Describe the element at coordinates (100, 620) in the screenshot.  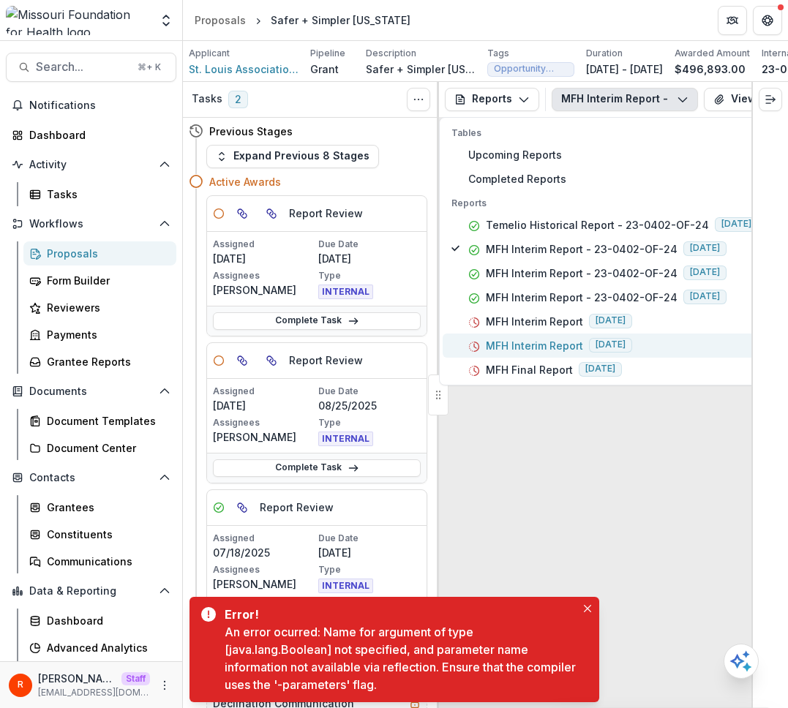
I see `a: Dashboard` at that location.